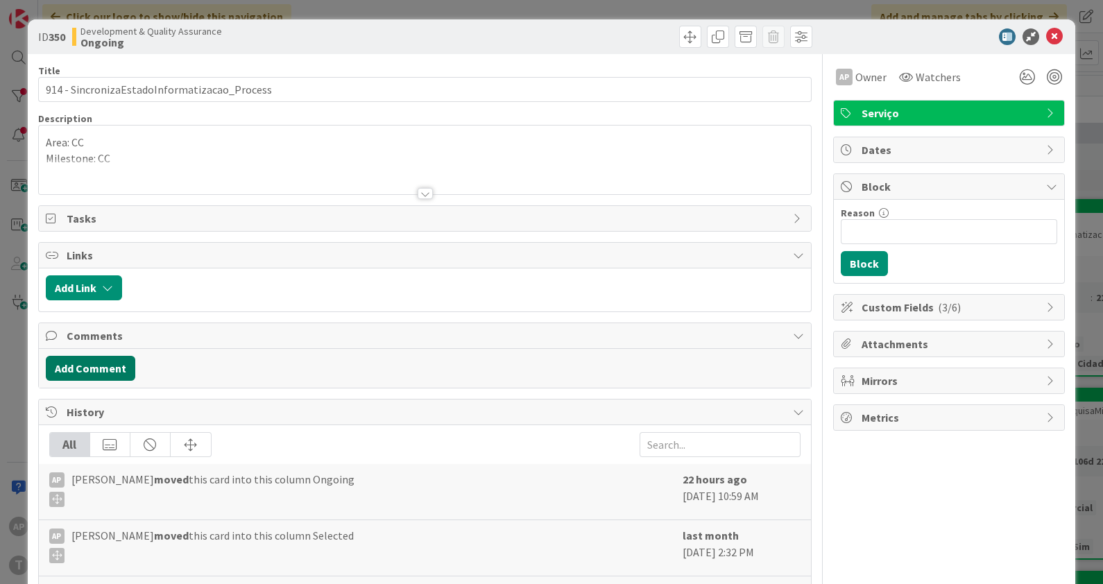 This screenshot has height=584, width=1103. What do you see at coordinates (427, 219) in the screenshot?
I see `span: Tasks` at bounding box center [427, 219].